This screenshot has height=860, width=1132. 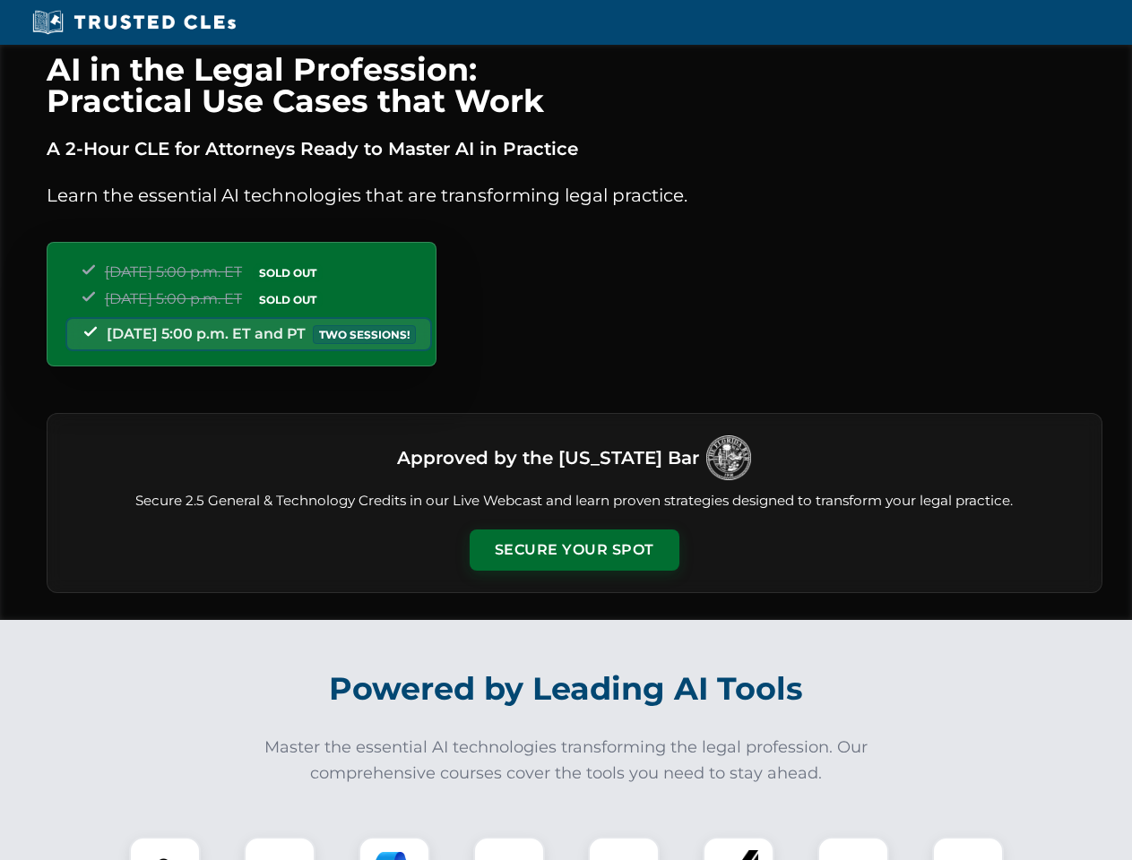 I want to click on p: A 2-Hour CLE for Attorneys Ready to Master AI in Practice, so click(x=575, y=149).